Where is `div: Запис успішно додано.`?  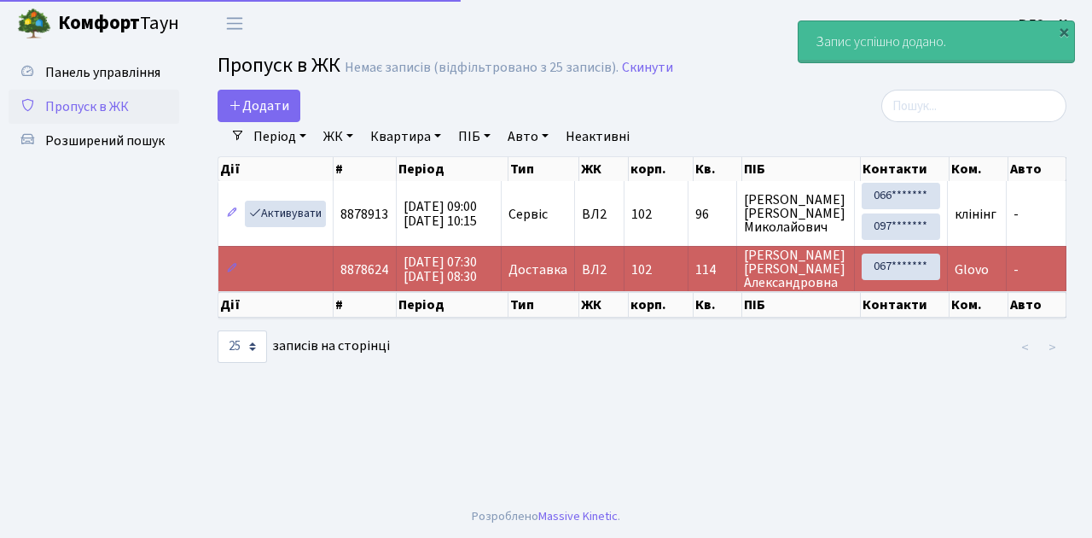 div: Запис успішно додано. is located at coordinates (936, 42).